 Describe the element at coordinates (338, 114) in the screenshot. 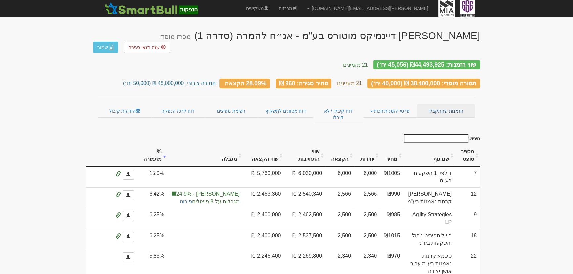

I see `a: דוח קיבלו / לא קיבלו` at that location.